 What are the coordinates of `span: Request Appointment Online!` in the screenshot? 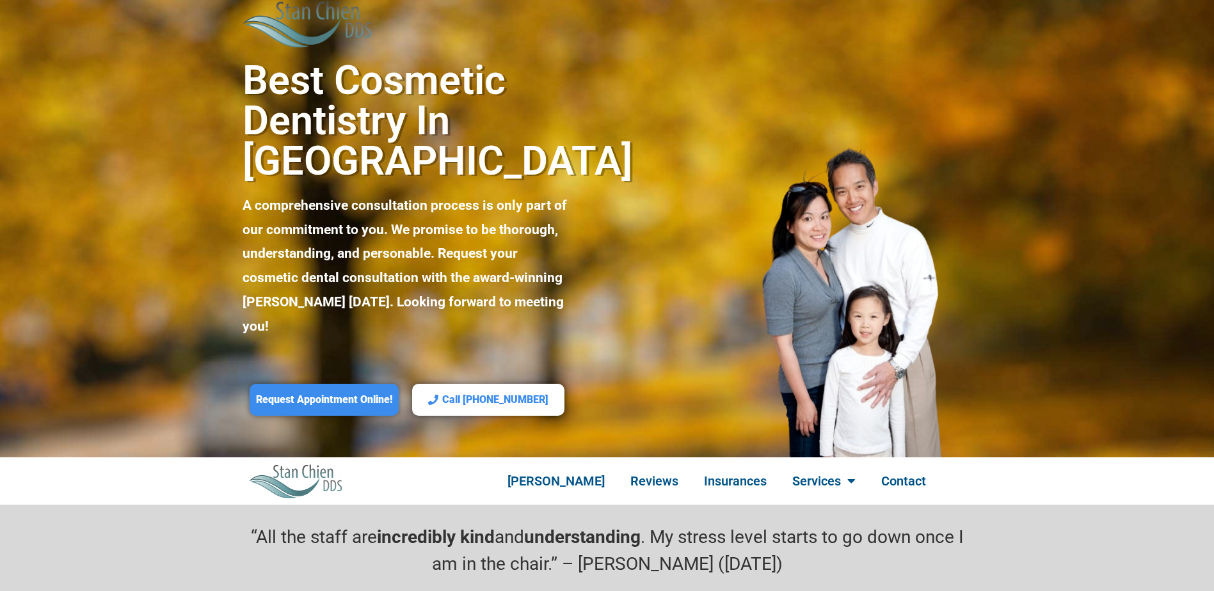 It's located at (324, 400).